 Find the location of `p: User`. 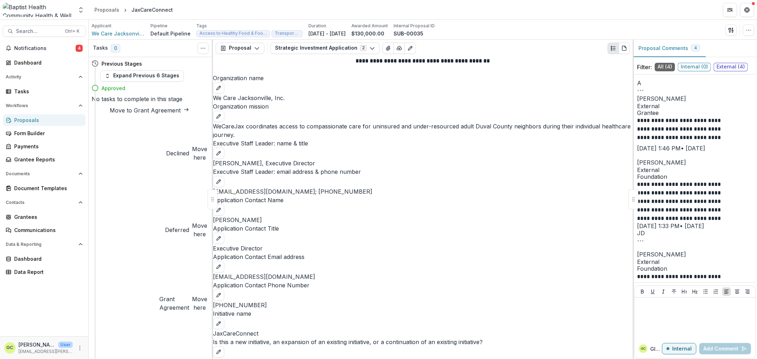

p: User is located at coordinates (65, 345).